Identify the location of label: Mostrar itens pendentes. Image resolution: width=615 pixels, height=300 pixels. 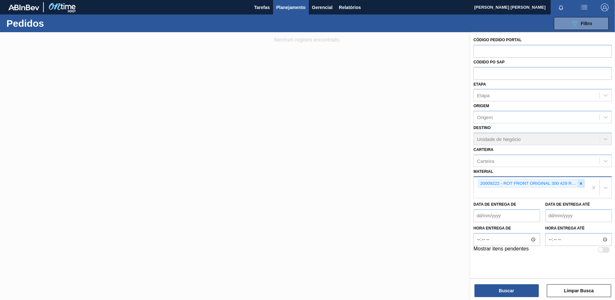
(501, 250).